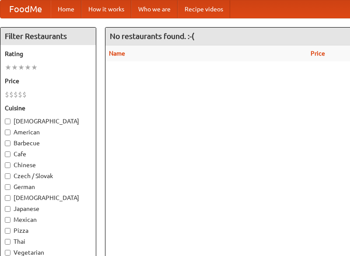 Image resolution: width=350 pixels, height=256 pixels. What do you see at coordinates (7, 132) in the screenshot?
I see `input: American` at bounding box center [7, 132].